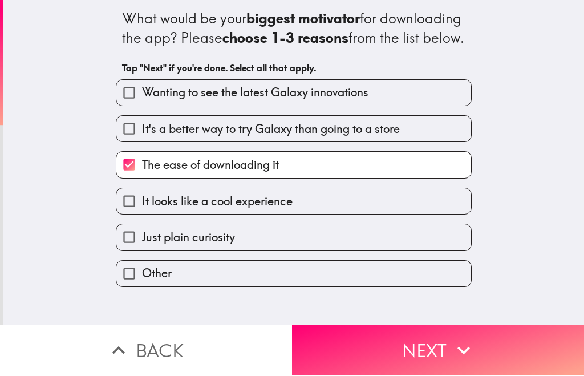 The height and width of the screenshot is (376, 584). What do you see at coordinates (303, 19) in the screenshot?
I see `b: biggest motivator` at bounding box center [303, 19].